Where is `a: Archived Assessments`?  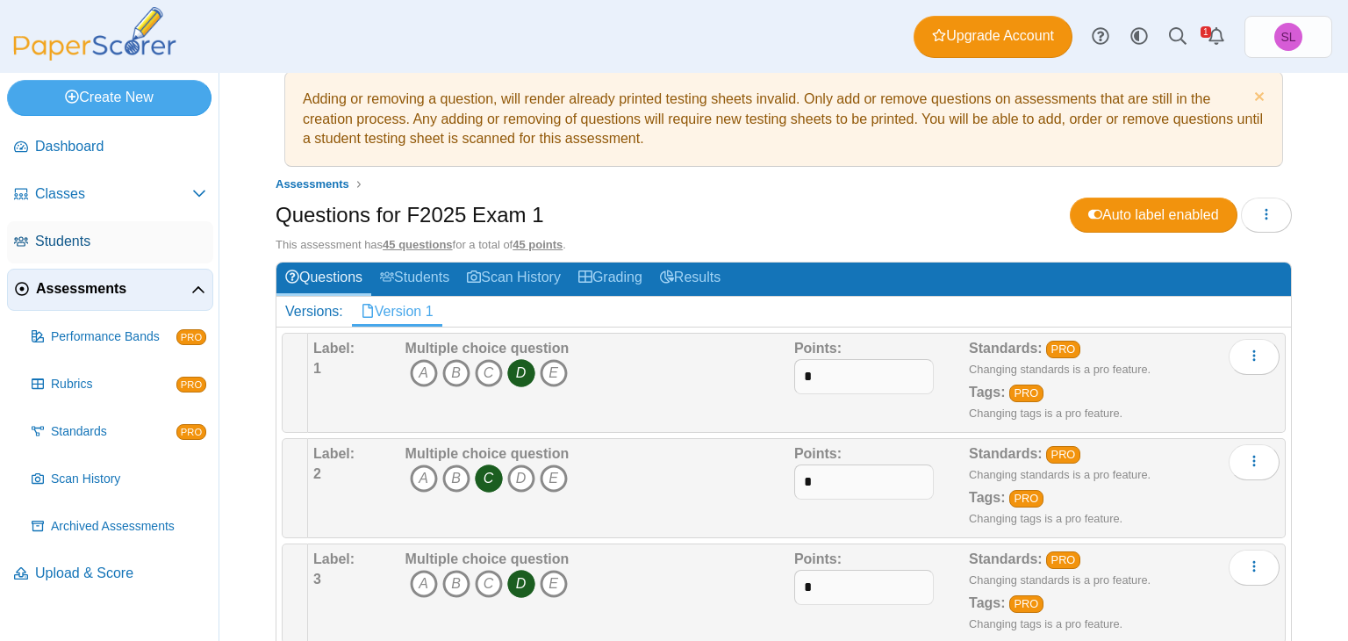
a: Archived Assessments is located at coordinates (119, 527).